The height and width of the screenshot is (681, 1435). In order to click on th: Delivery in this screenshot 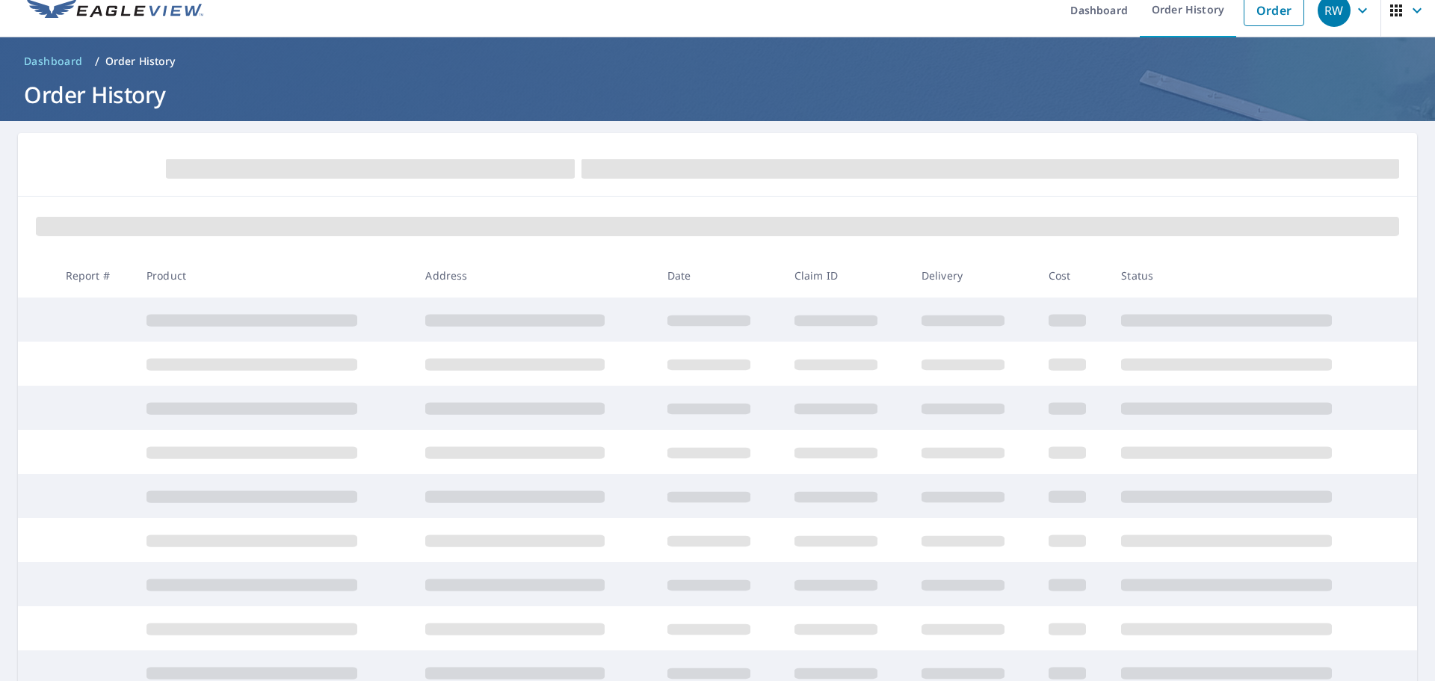, I will do `click(973, 275)`.